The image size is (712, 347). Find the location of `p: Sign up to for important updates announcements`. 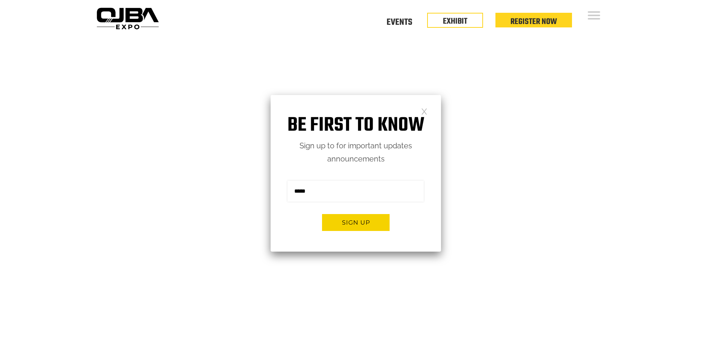

p: Sign up to for important updates announcements is located at coordinates (356, 152).